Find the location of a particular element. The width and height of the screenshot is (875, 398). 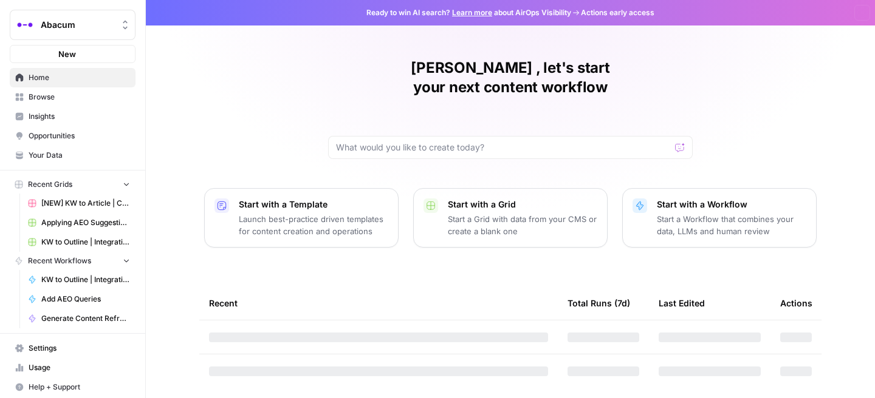

span: Applying AEO Suggestions is located at coordinates (86, 223).